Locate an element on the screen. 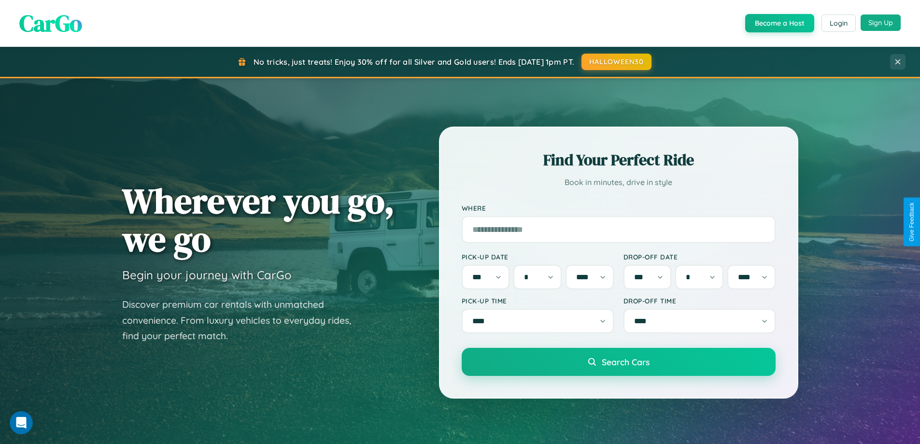  span: CarGo is located at coordinates (51, 23).